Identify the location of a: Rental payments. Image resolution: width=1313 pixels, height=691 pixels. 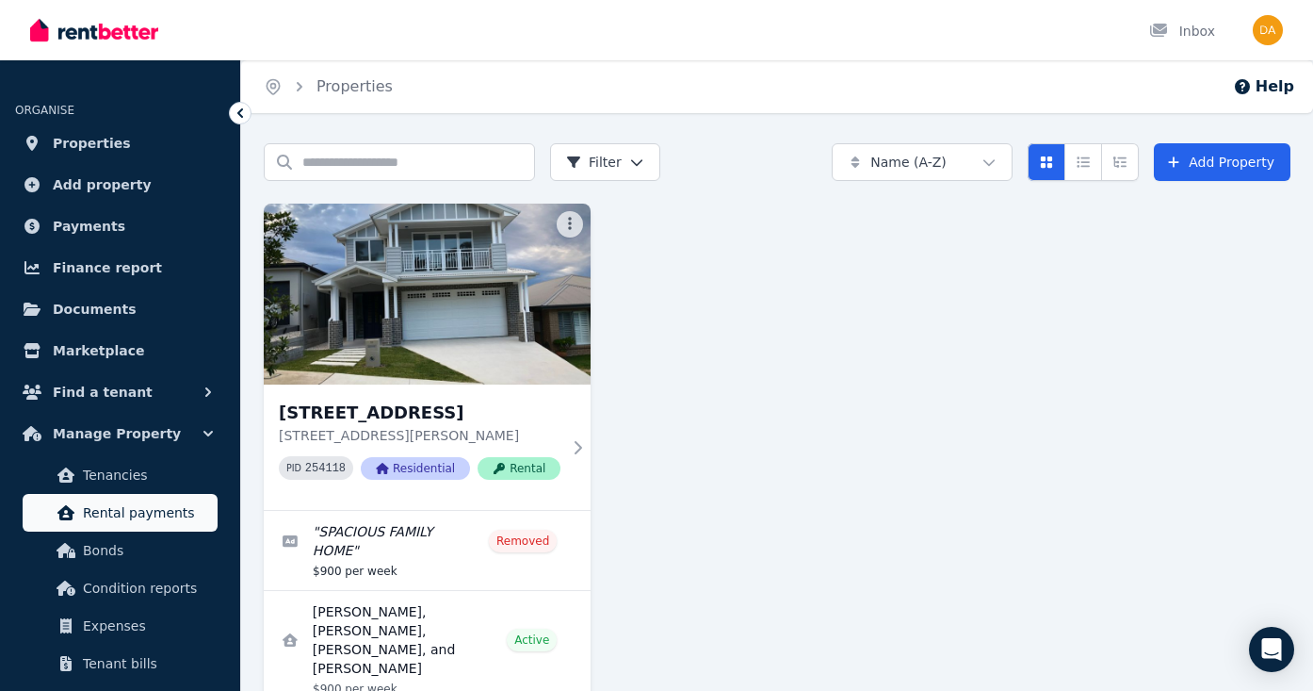
(120, 513).